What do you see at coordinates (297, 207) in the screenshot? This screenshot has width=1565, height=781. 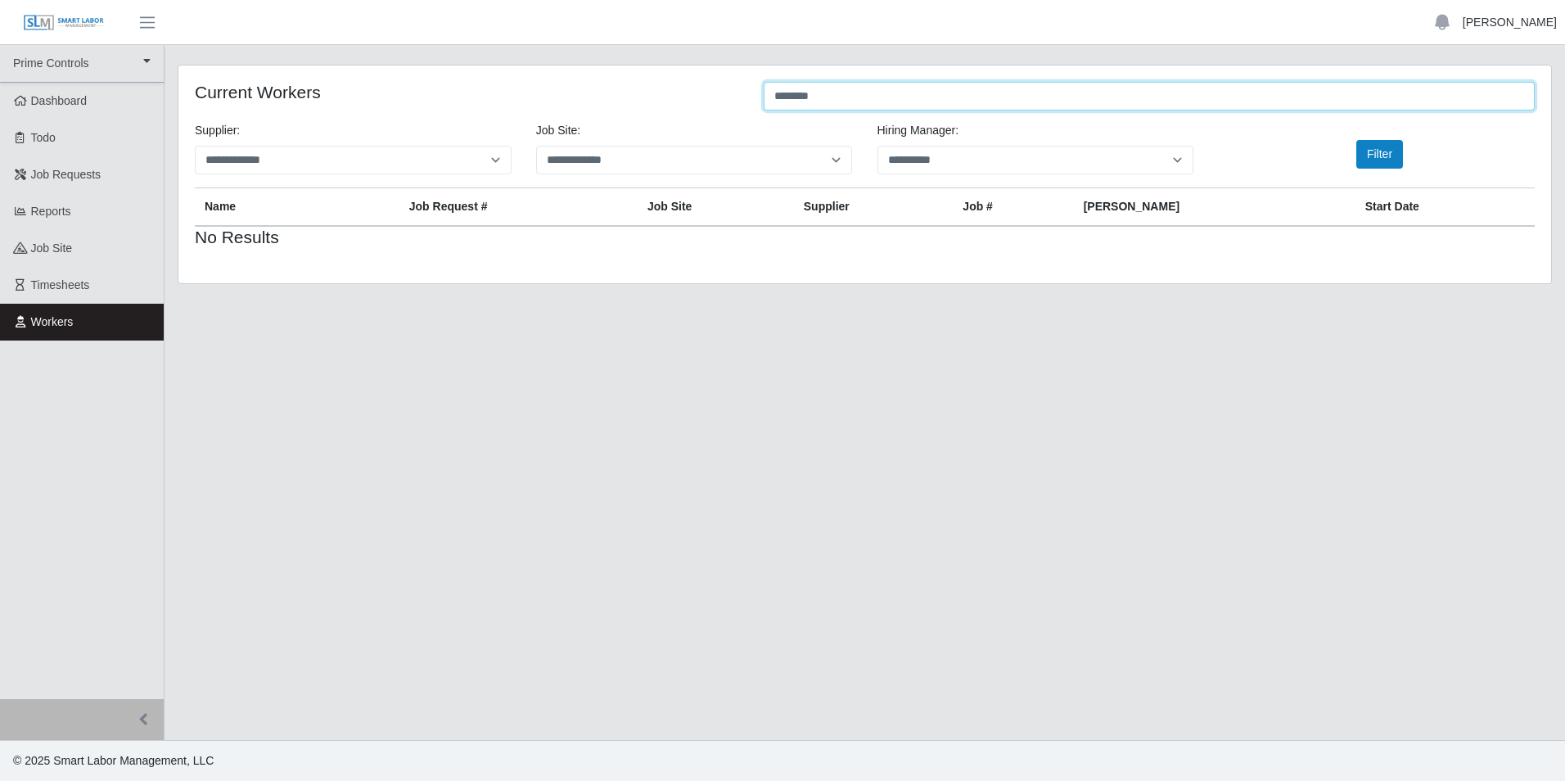 I see `th: Name` at bounding box center [297, 207].